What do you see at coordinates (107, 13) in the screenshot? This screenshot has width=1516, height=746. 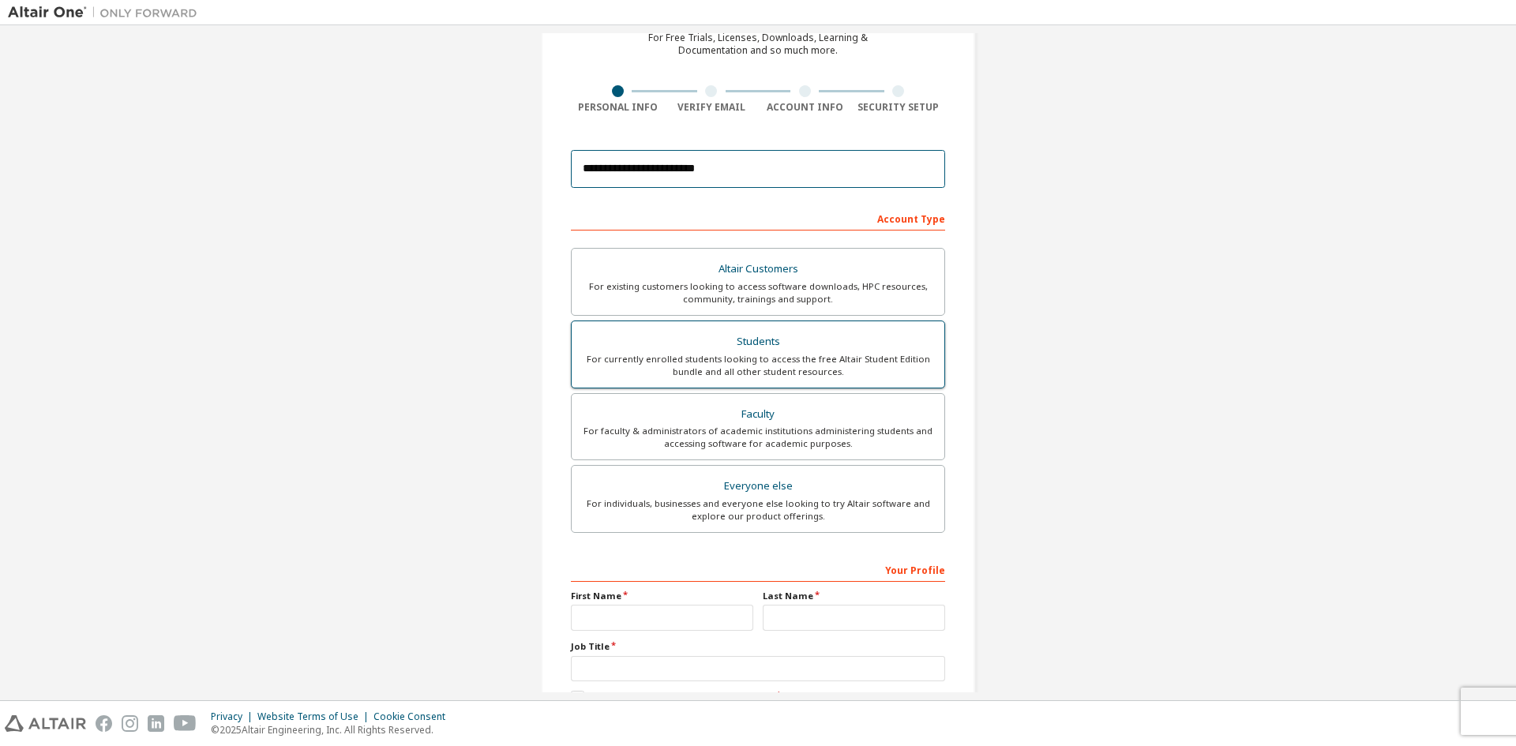 I see `img: Altair One` at bounding box center [107, 13].